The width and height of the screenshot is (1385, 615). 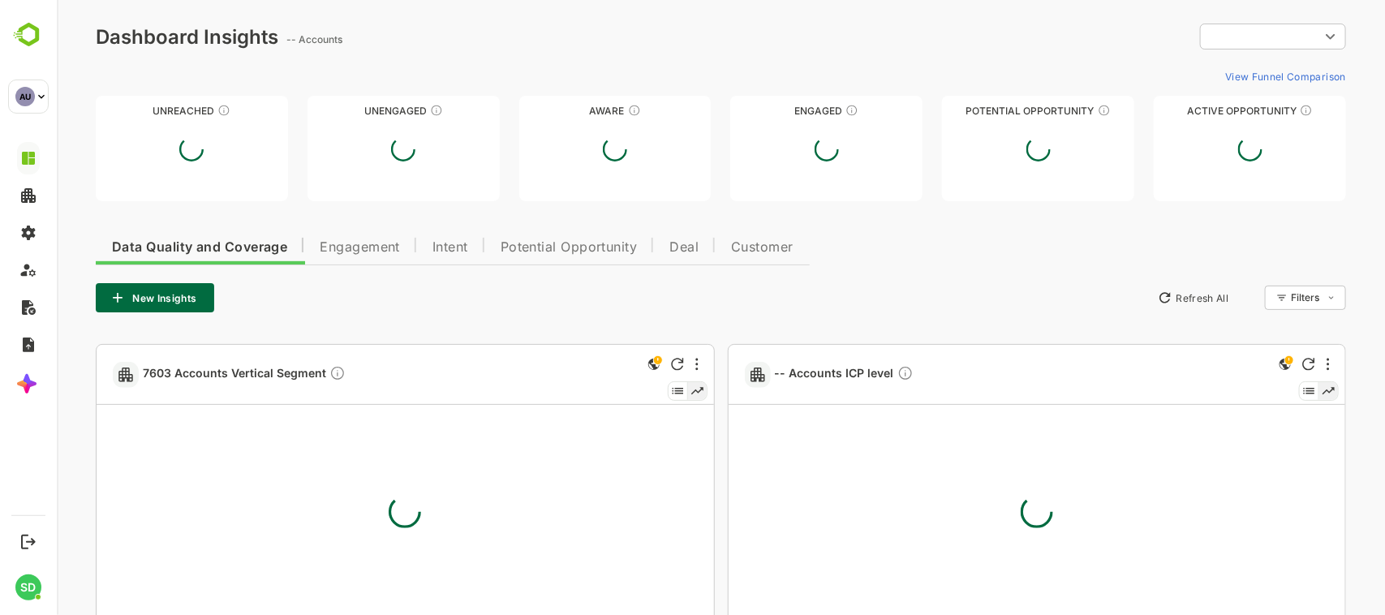 I want to click on span: Engagement, so click(x=303, y=247).